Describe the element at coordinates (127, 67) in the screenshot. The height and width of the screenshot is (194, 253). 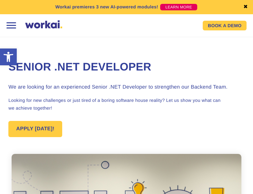
I see `h1: Senior .NET Developer` at that location.